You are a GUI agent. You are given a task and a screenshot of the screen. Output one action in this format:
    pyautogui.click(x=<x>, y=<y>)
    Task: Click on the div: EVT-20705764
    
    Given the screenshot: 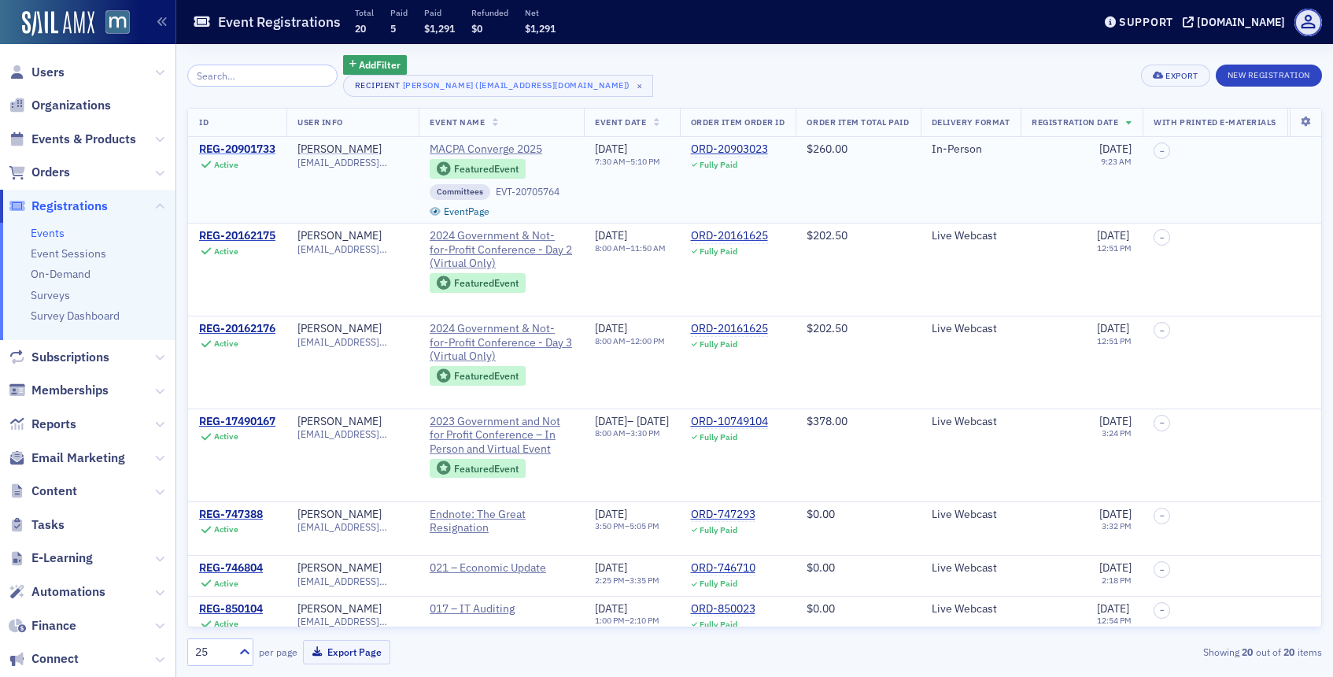 What is the action you would take?
    pyautogui.click(x=527, y=191)
    